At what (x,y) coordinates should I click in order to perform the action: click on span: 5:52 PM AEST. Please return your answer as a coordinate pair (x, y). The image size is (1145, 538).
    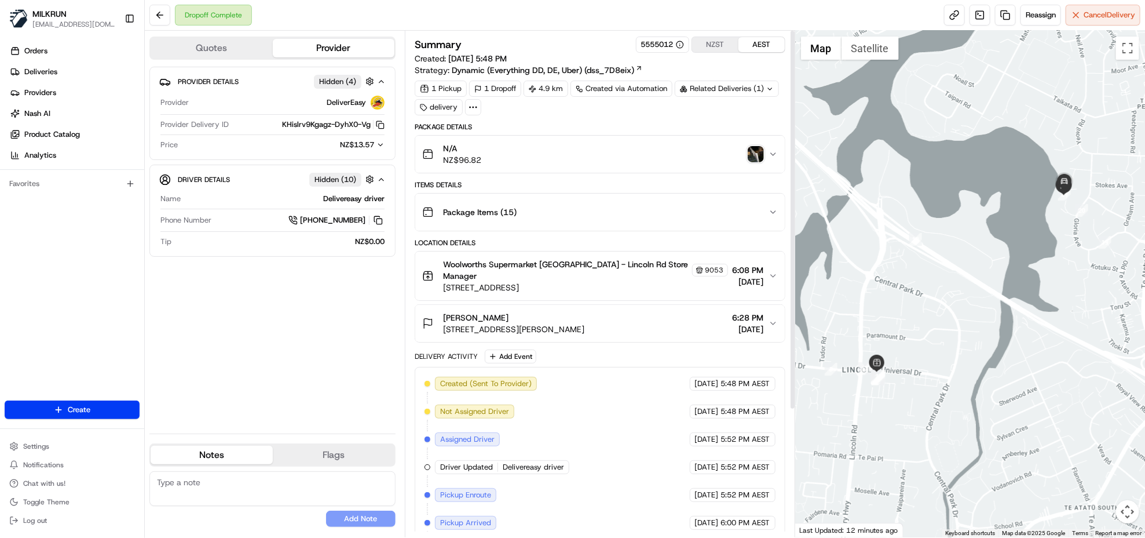
    Looking at the image, I should click on (745, 495).